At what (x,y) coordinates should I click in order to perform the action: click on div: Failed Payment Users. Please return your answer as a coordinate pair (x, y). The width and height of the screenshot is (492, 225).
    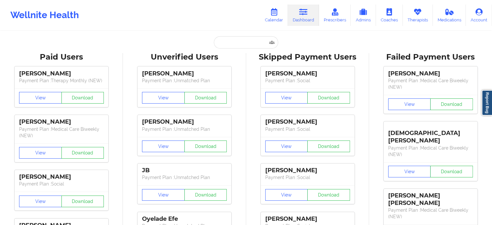
    Looking at the image, I should click on (430, 57).